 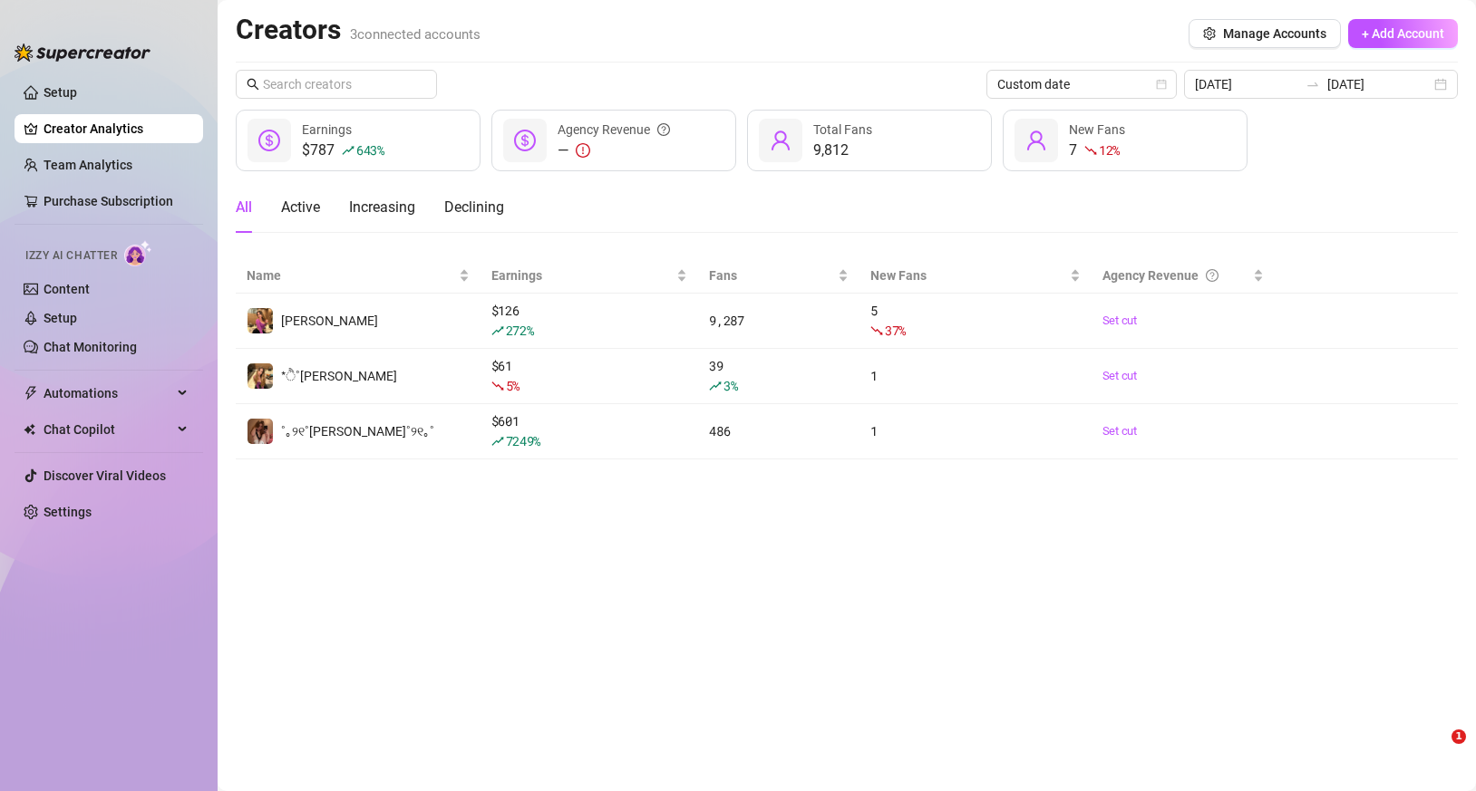 What do you see at coordinates (730, 385) in the screenshot?
I see `span: 3 %` at bounding box center [730, 385].